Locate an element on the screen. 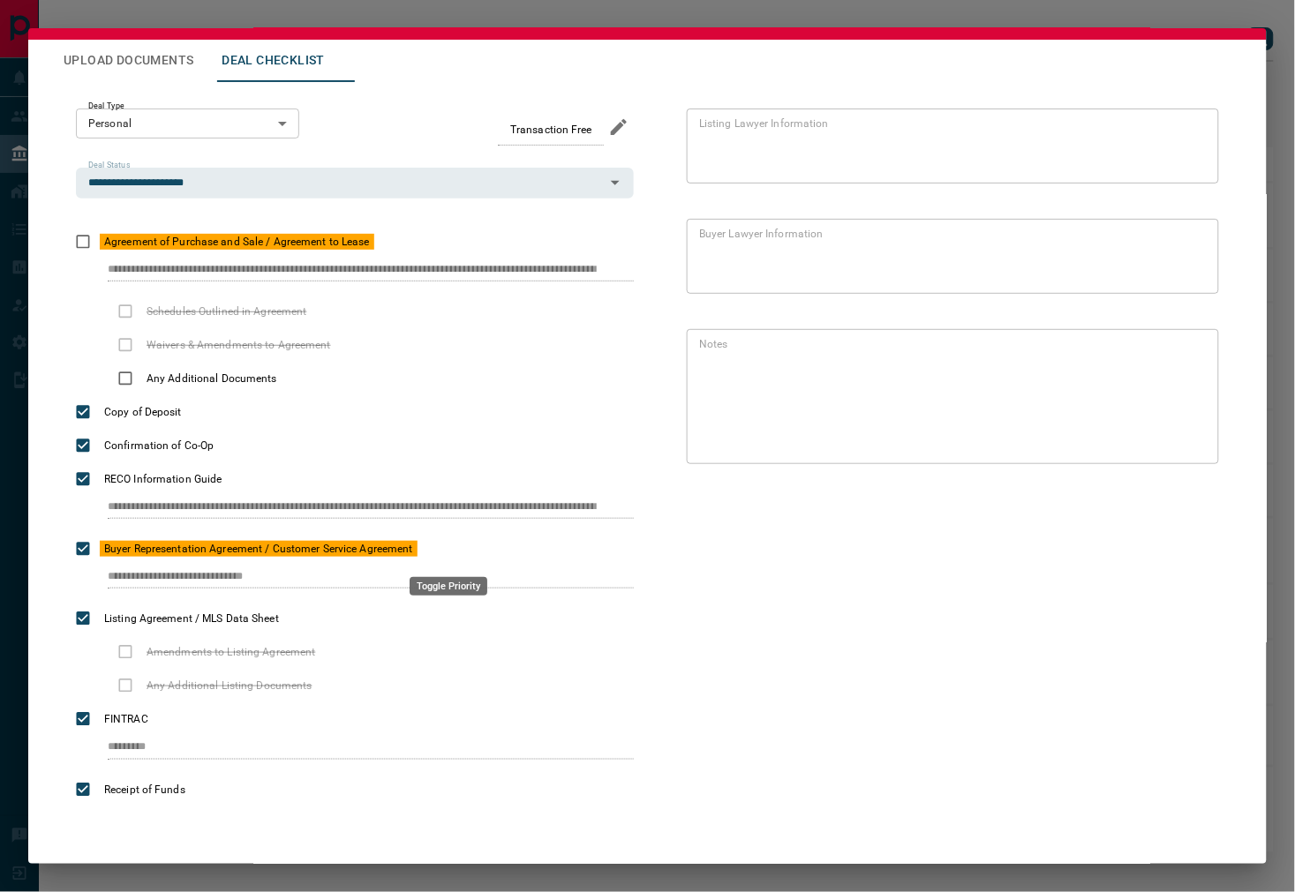  span: Receipt of Funds is located at coordinates (145, 790).